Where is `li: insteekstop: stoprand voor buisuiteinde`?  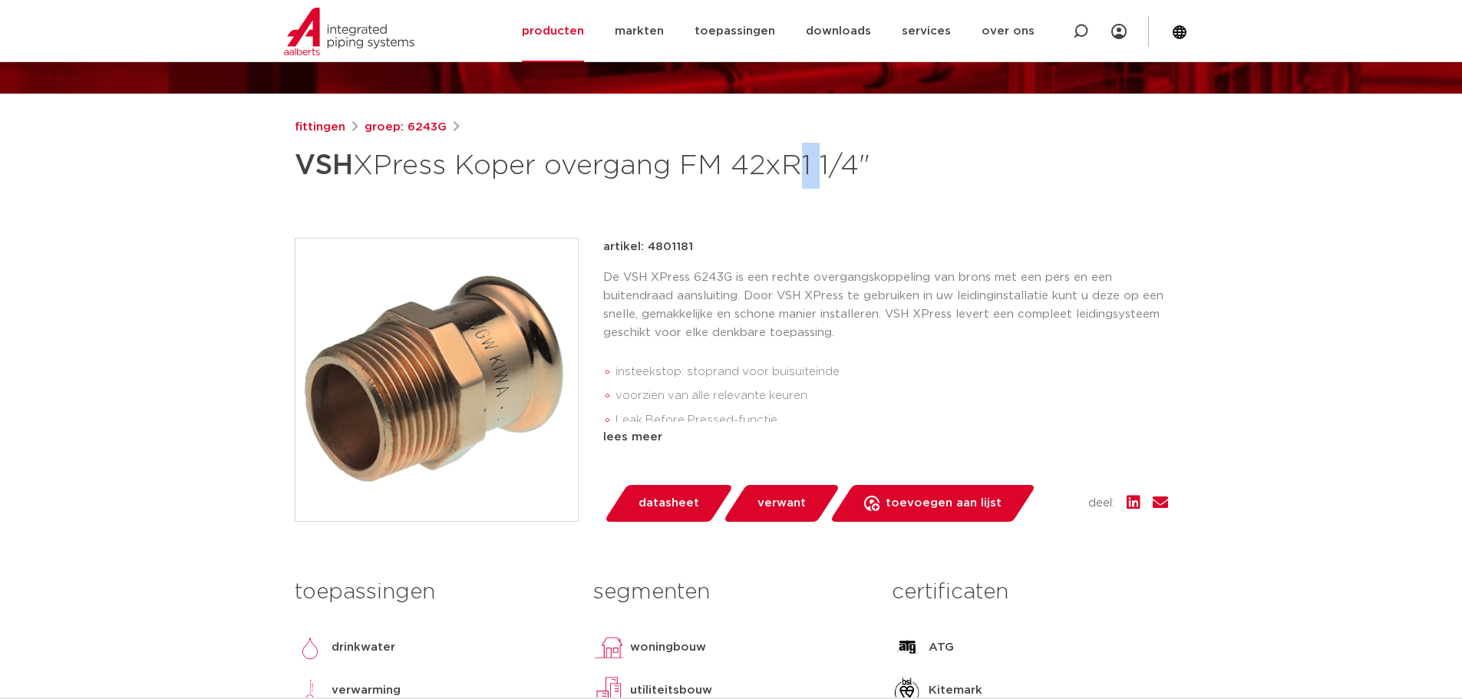 li: insteekstop: stoprand voor buisuiteinde is located at coordinates (892, 372).